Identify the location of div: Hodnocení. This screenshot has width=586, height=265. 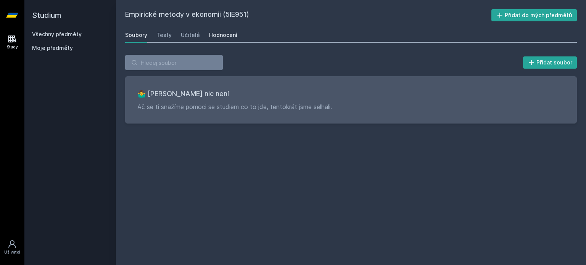
(223, 35).